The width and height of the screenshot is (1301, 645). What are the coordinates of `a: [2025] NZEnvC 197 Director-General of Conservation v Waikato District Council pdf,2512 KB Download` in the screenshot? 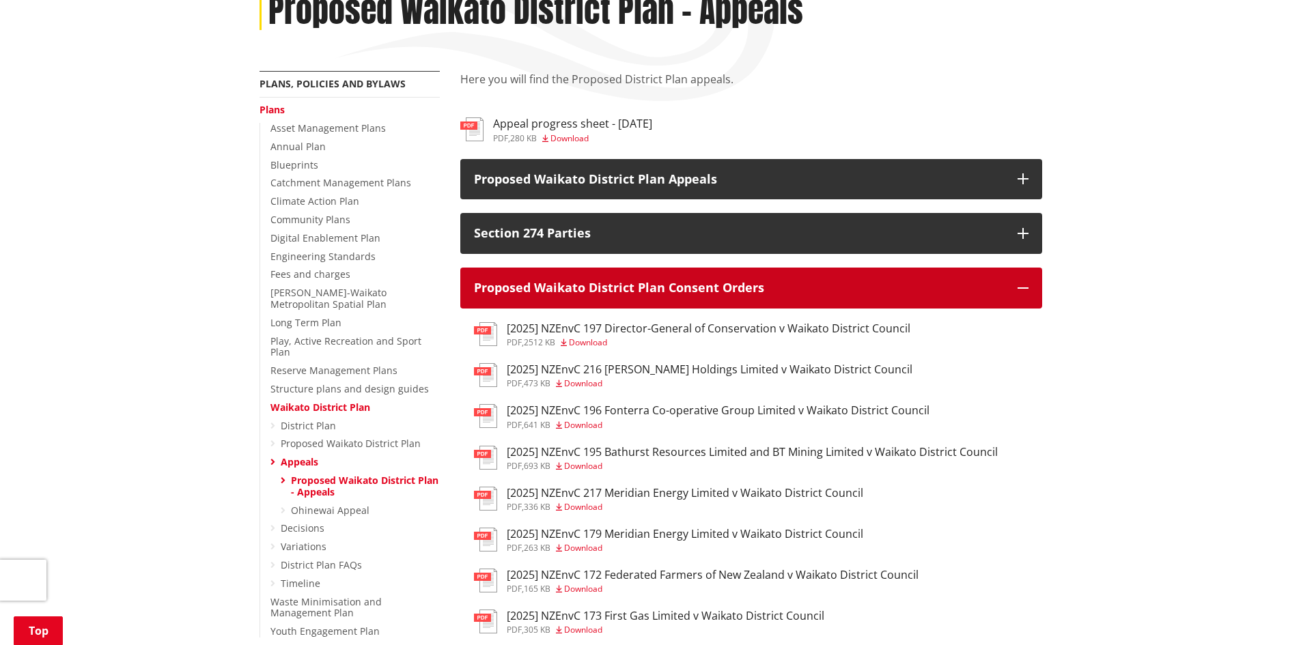 It's located at (692, 335).